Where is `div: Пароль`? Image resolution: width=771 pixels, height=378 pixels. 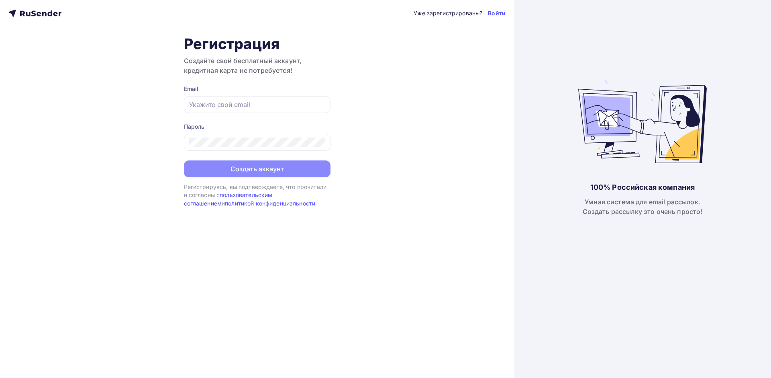
div: Пароль is located at coordinates (257, 127).